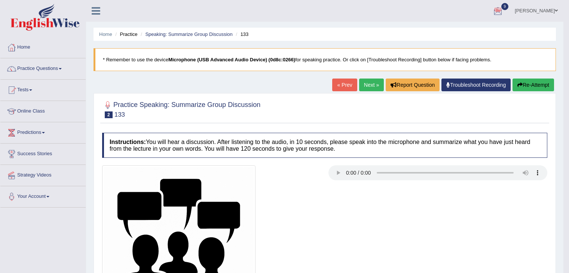 The image size is (569, 273). I want to click on b: Microphone (USB Advanced Audio Device) (0d8c:0266), so click(232, 59).